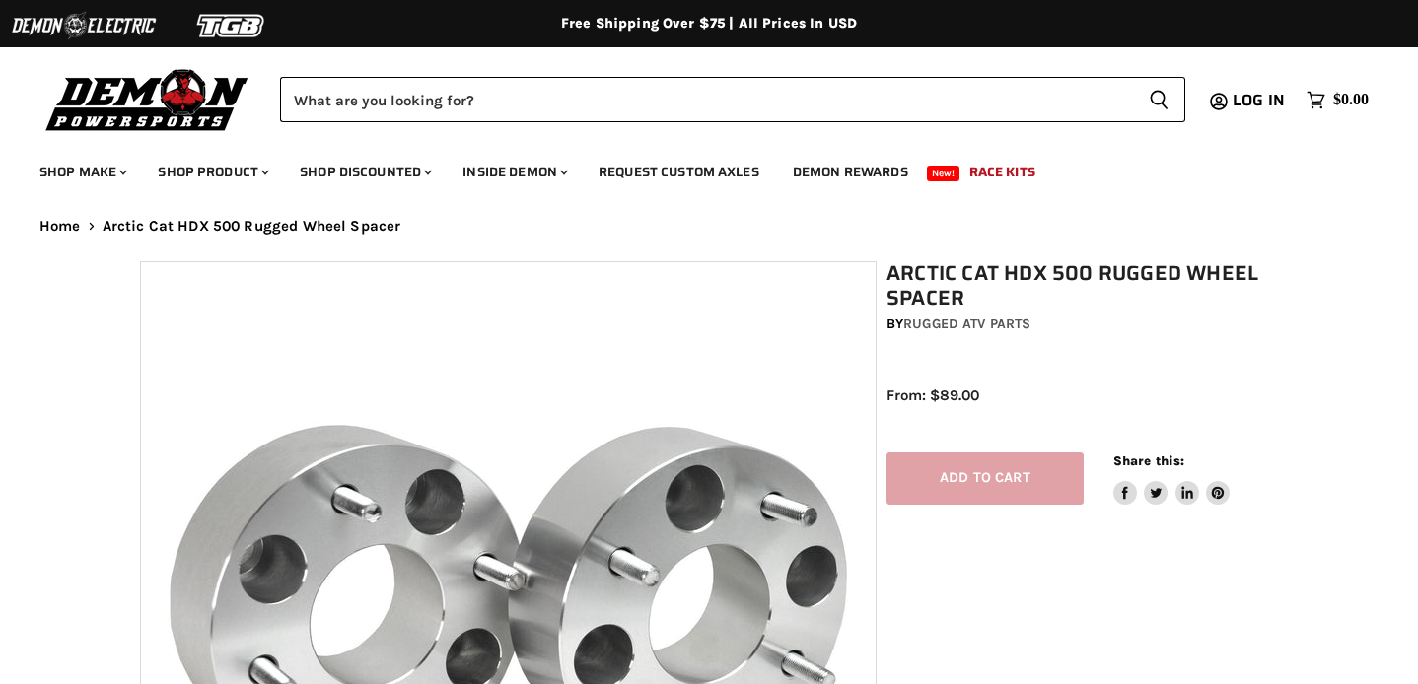 The height and width of the screenshot is (684, 1418). Describe the element at coordinates (212, 172) in the screenshot. I see `a: Shop Product` at that location.